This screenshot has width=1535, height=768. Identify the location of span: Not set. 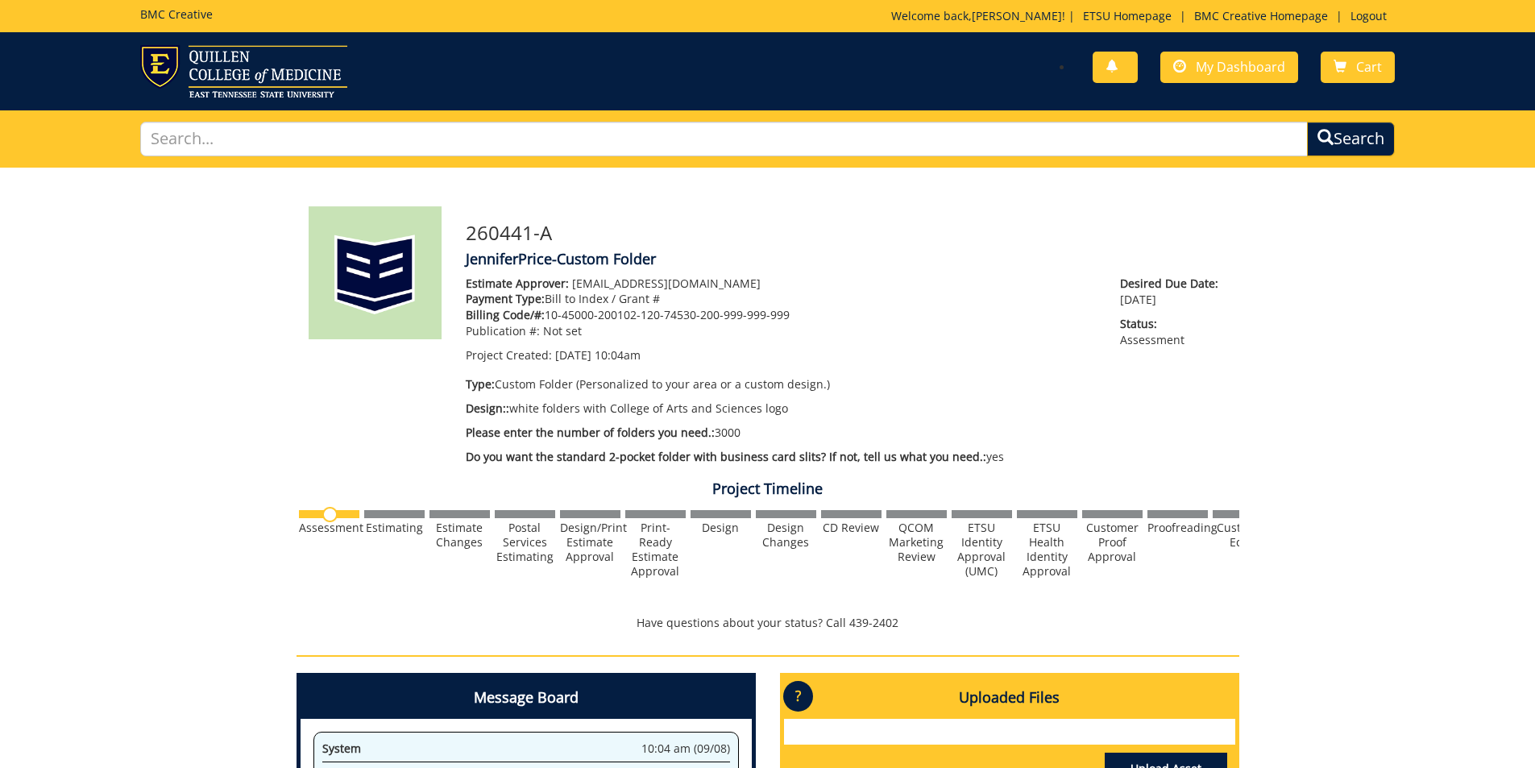
(563, 330).